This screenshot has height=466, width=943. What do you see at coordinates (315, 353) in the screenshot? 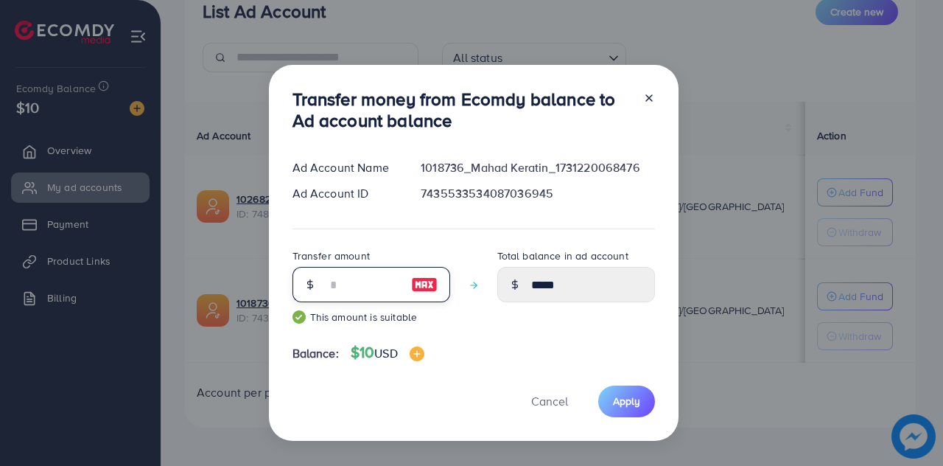
I see `span: Balance:` at bounding box center [315, 353].